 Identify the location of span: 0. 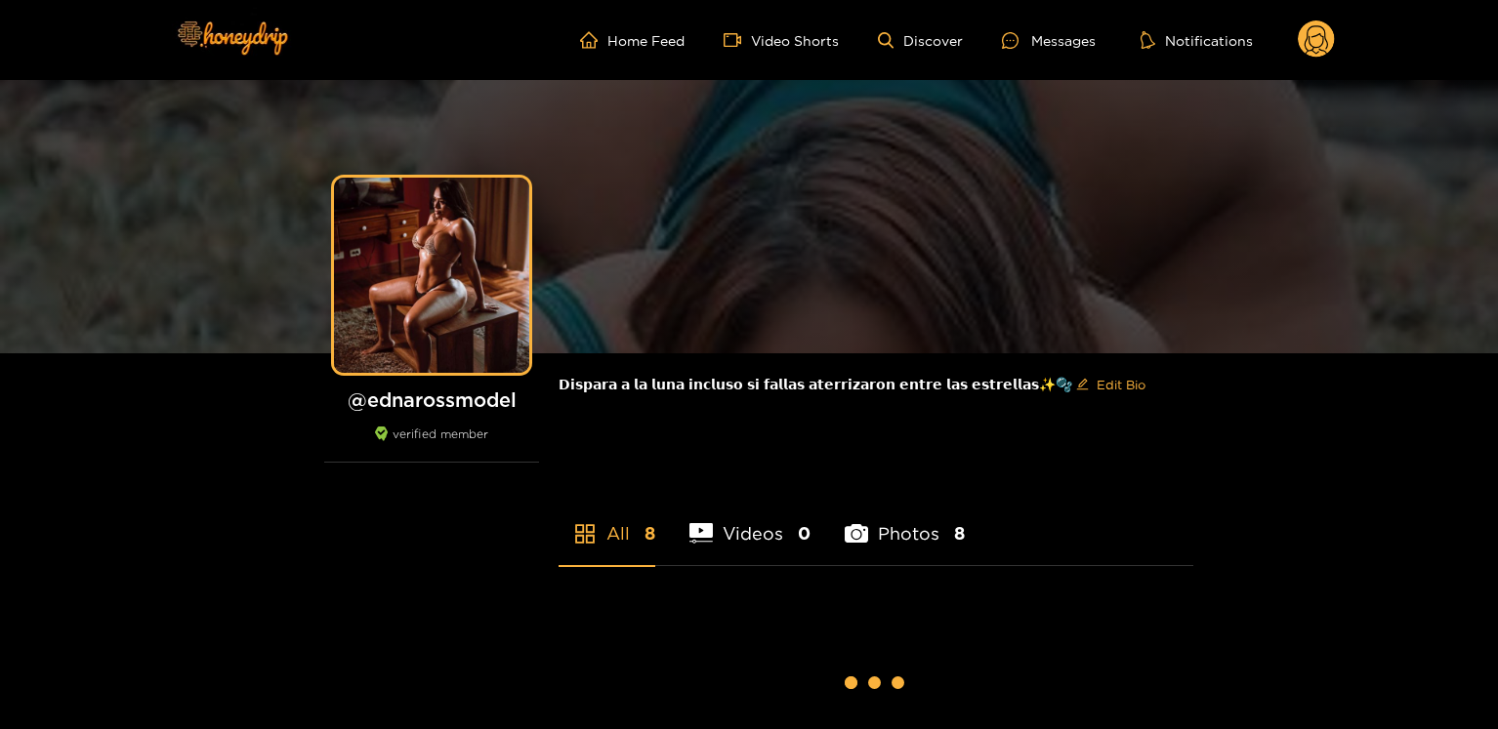
(804, 533).